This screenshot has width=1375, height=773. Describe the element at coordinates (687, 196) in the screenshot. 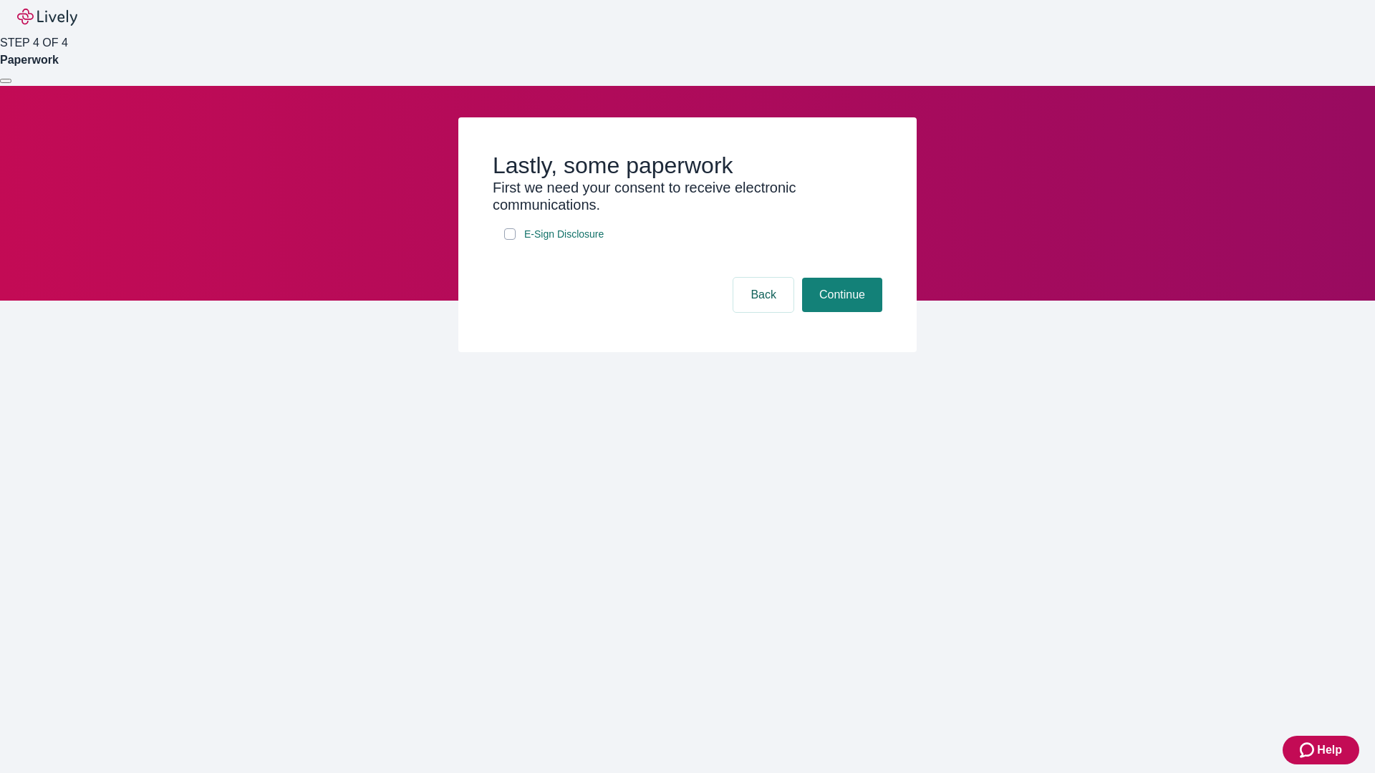

I see `h3: First we need your consent to receive electronic communications.` at that location.